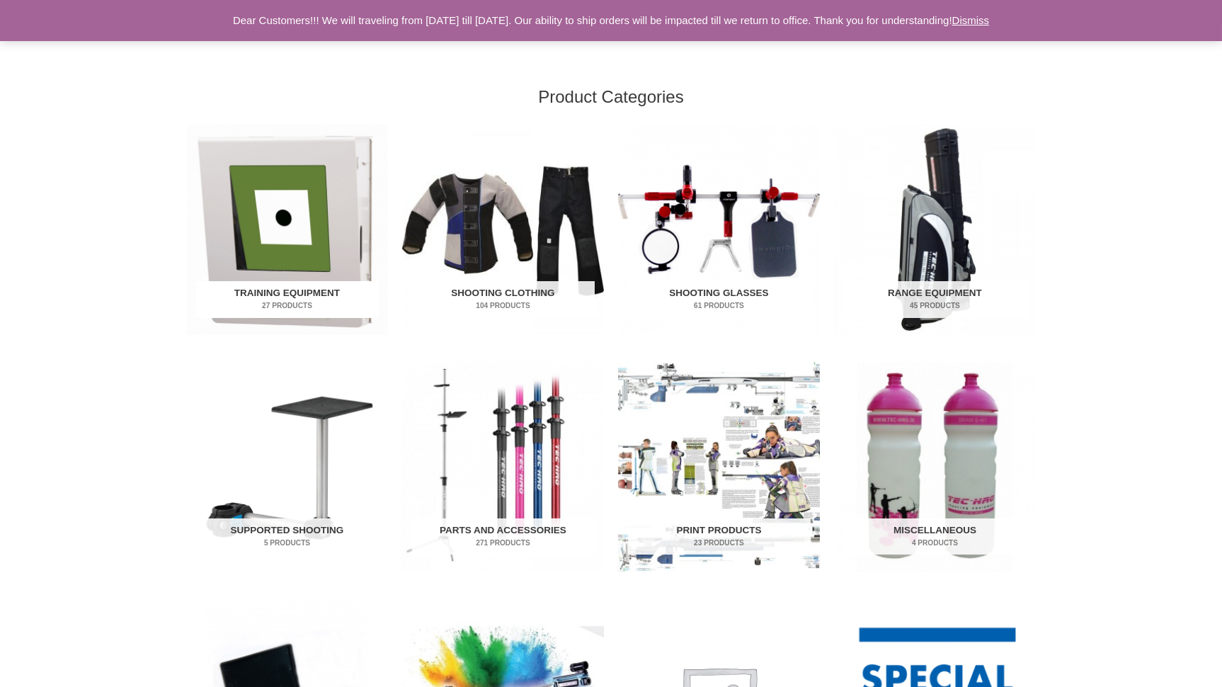 The image size is (1222, 687). What do you see at coordinates (504, 537) in the screenshot?
I see `h2: Parts and Accessories` at bounding box center [504, 537].